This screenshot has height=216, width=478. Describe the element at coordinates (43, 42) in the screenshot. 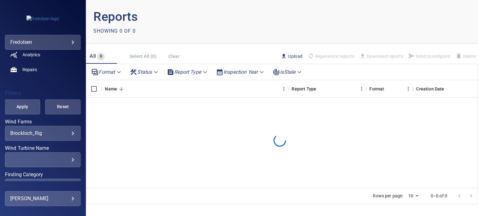

I see `div: fredolsen` at that location.